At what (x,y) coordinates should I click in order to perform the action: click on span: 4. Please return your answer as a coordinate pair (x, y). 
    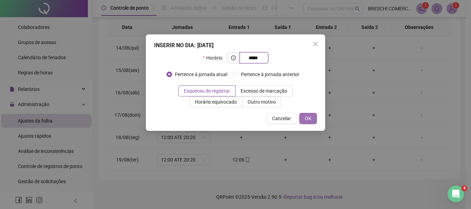
    Looking at the image, I should click on (465, 189).